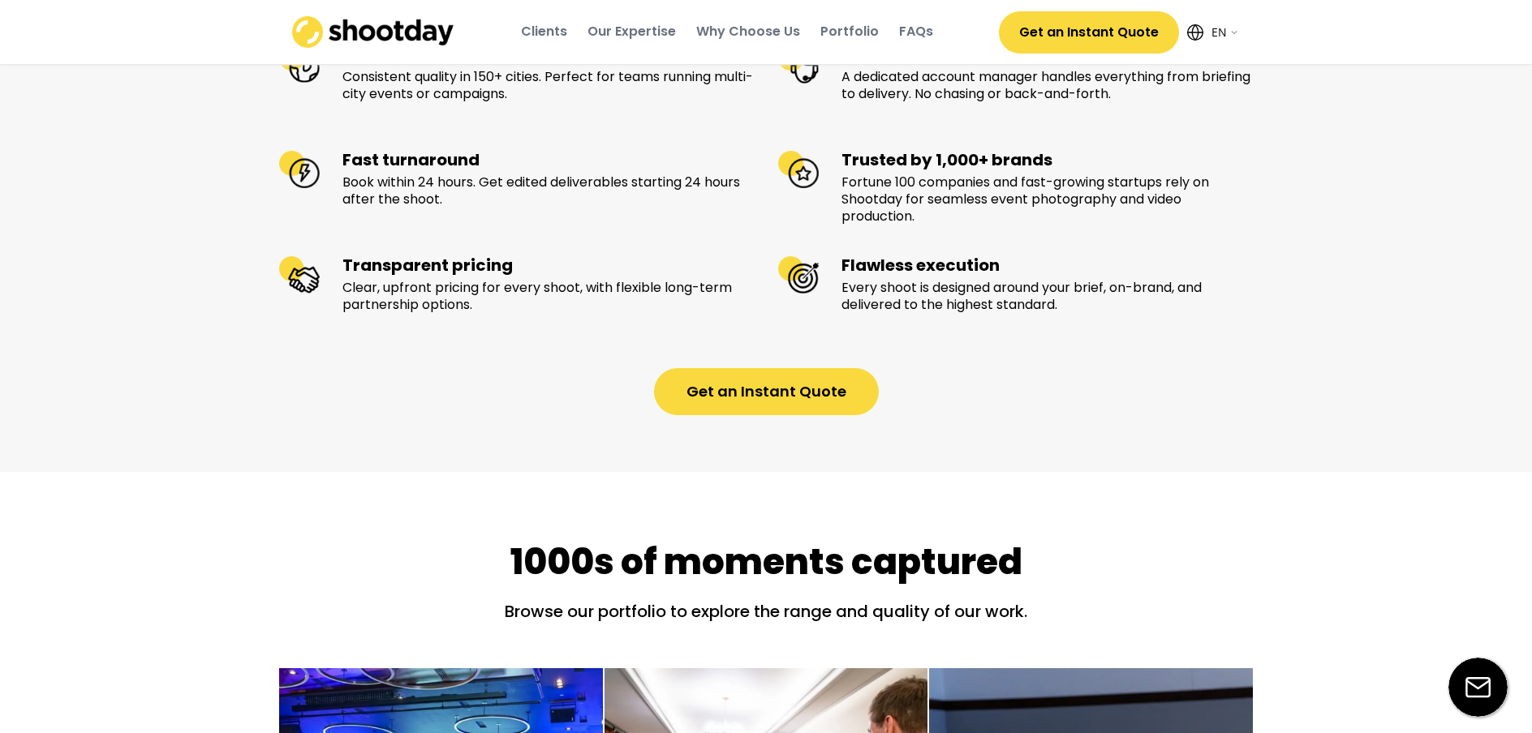 The width and height of the screenshot is (1532, 733). Describe the element at coordinates (548, 86) in the screenshot. I see `div: Consistent quality in 150+ cities. Perfect for teams running multi-city events or campaigns.` at that location.